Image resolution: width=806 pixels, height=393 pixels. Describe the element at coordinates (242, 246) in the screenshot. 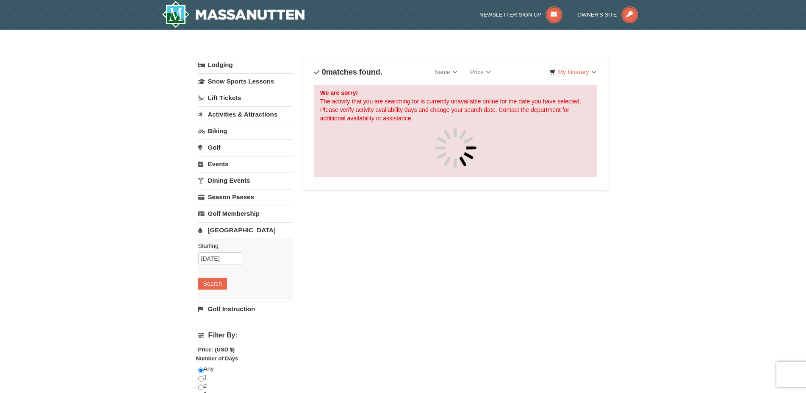

I see `label: Starting` at that location.